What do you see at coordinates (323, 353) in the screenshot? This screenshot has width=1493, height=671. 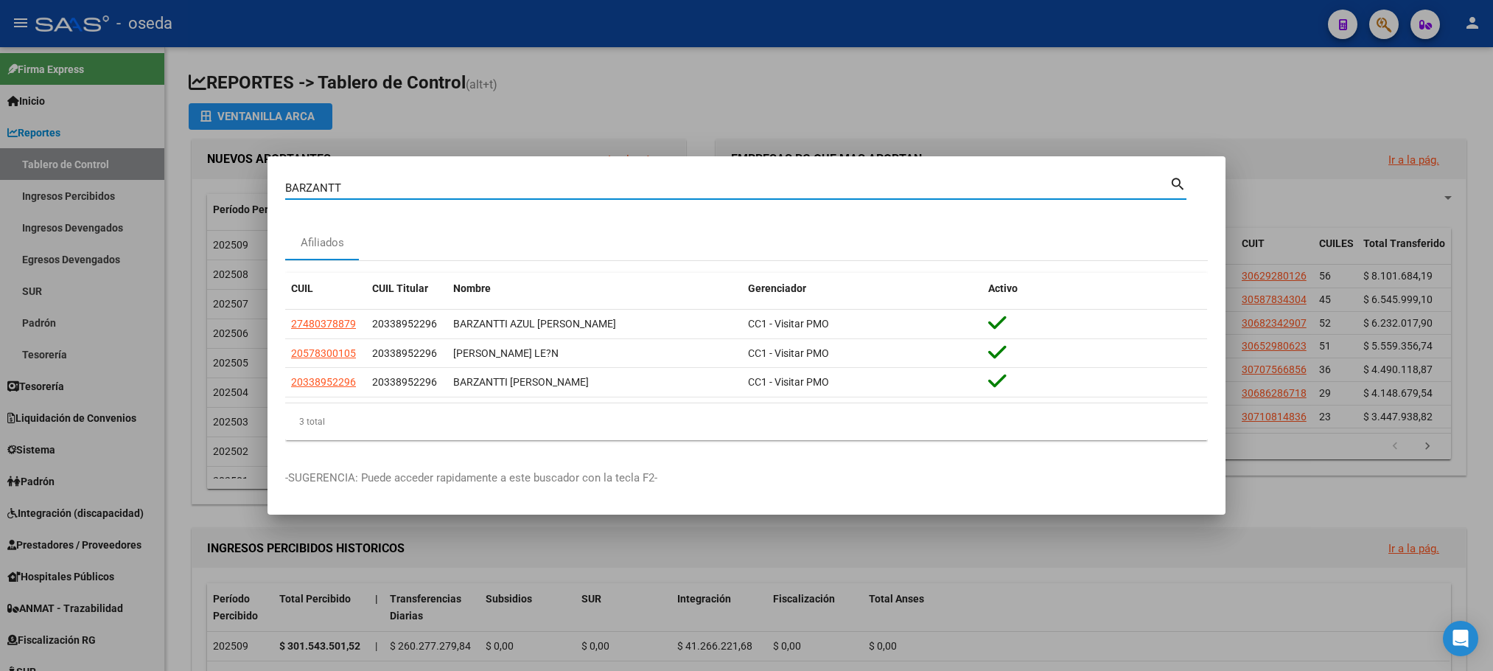 I see `span: 20578300105` at bounding box center [323, 353].